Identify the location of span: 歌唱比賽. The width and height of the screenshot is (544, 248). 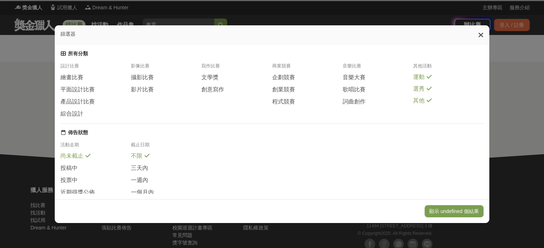
(354, 90).